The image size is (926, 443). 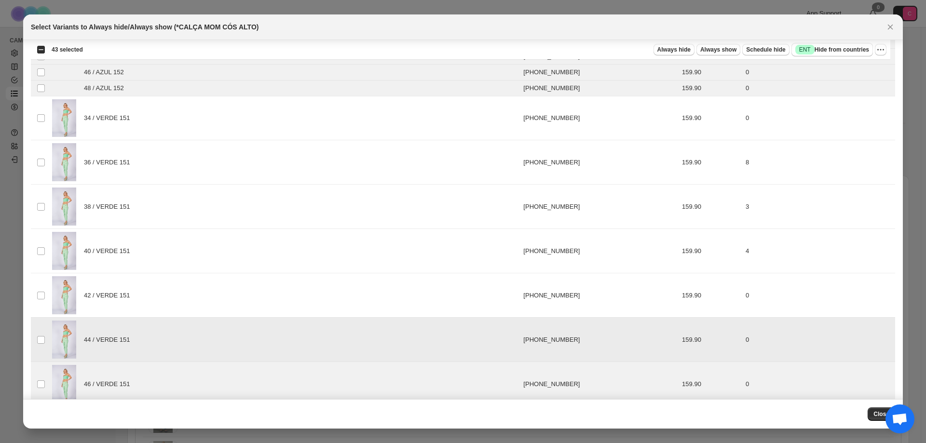 What do you see at coordinates (832, 50) in the screenshot?
I see `span: Hide from countries` at bounding box center [832, 50].